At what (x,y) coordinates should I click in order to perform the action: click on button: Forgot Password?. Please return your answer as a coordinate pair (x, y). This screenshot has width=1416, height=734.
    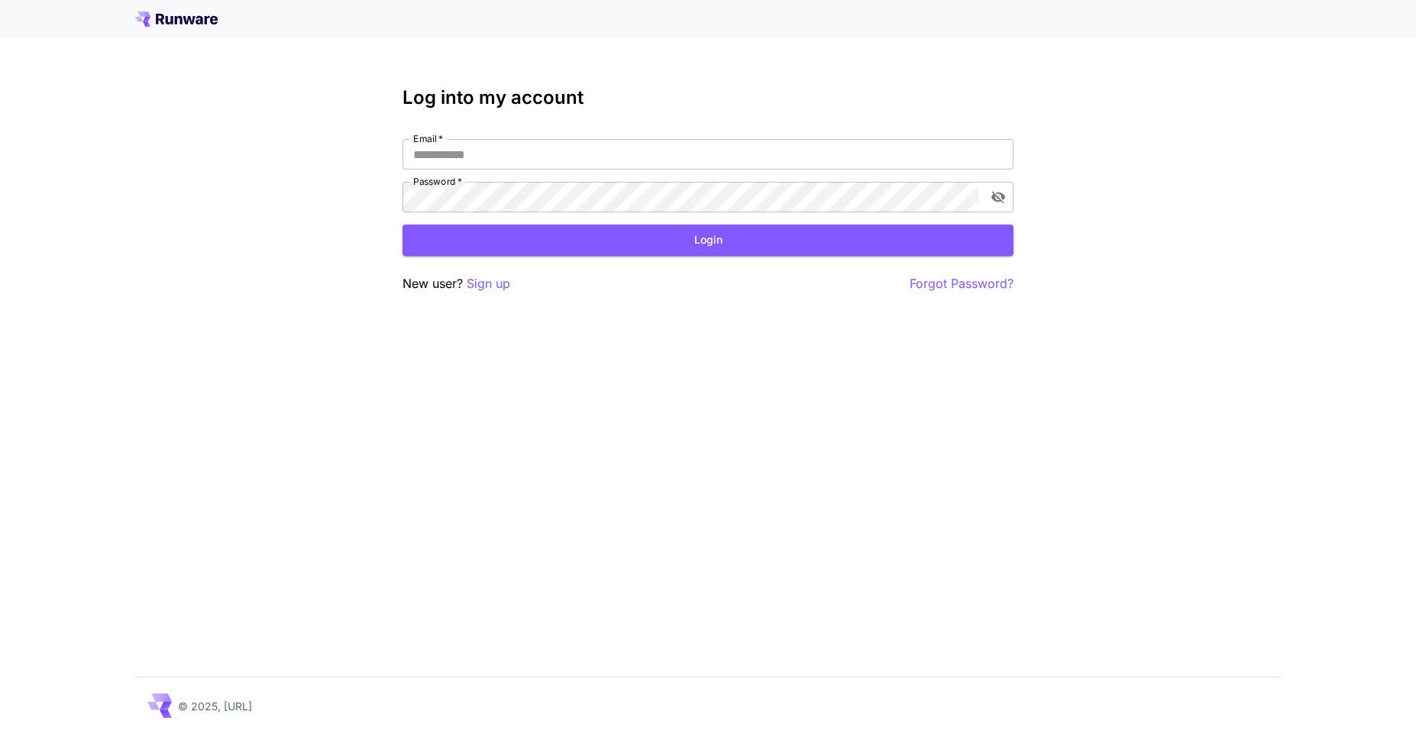
    Looking at the image, I should click on (961, 283).